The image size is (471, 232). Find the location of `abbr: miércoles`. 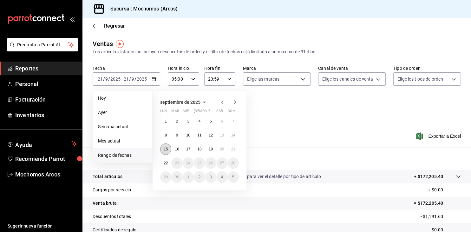

abbr: miércoles is located at coordinates (186, 112).